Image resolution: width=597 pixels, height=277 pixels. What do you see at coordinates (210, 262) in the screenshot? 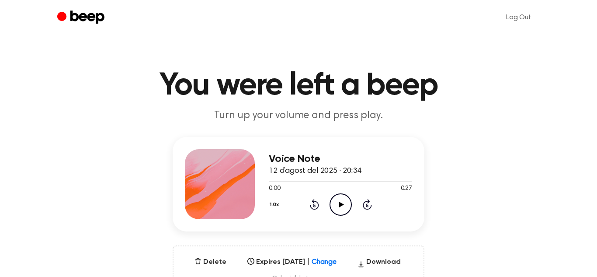
I see `button: Delete` at bounding box center [210, 262].